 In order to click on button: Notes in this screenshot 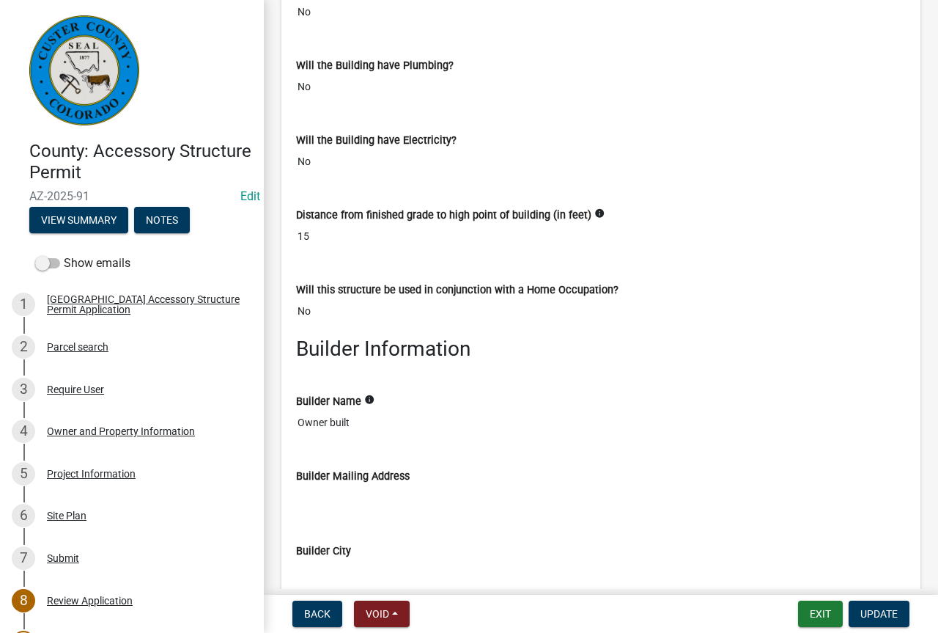, I will do `click(162, 220)`.